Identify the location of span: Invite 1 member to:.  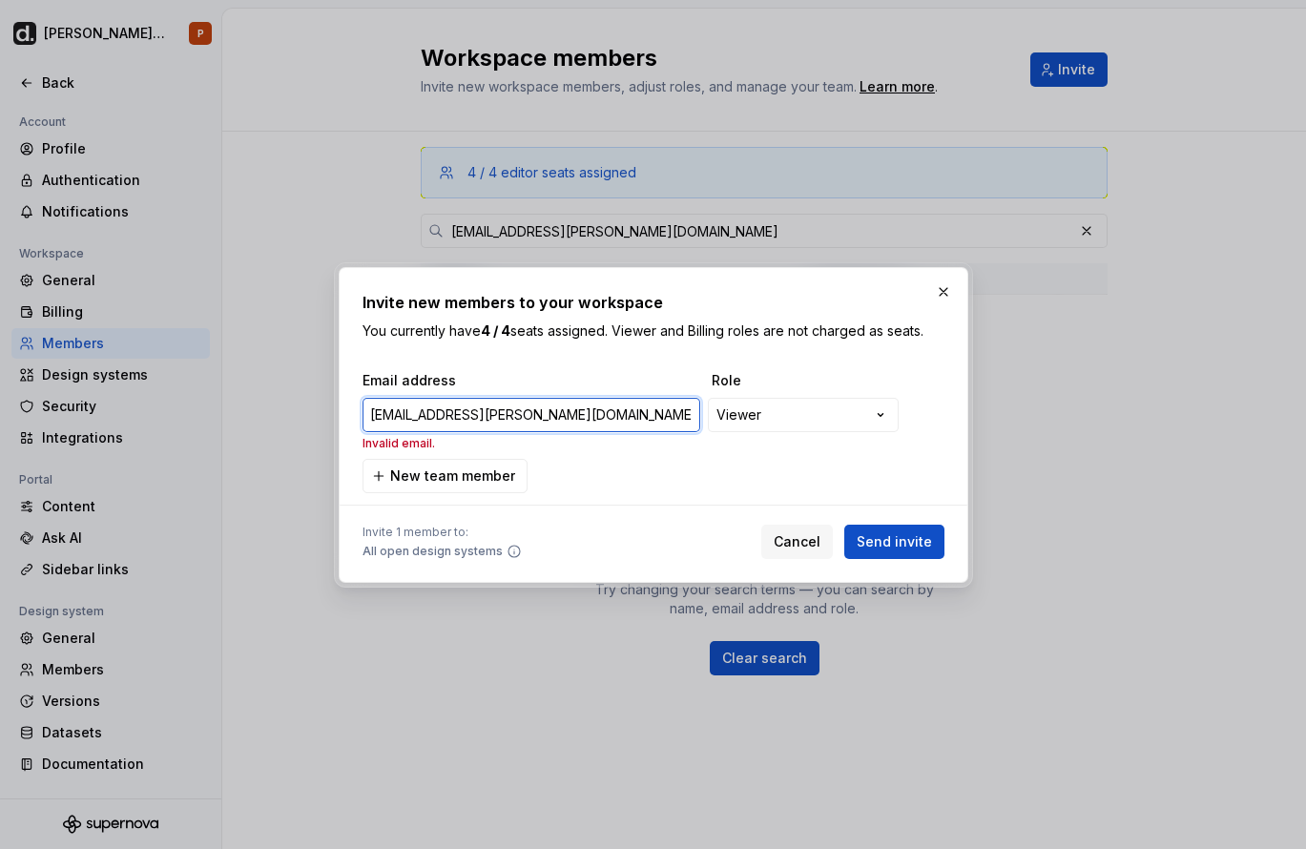
(442, 532).